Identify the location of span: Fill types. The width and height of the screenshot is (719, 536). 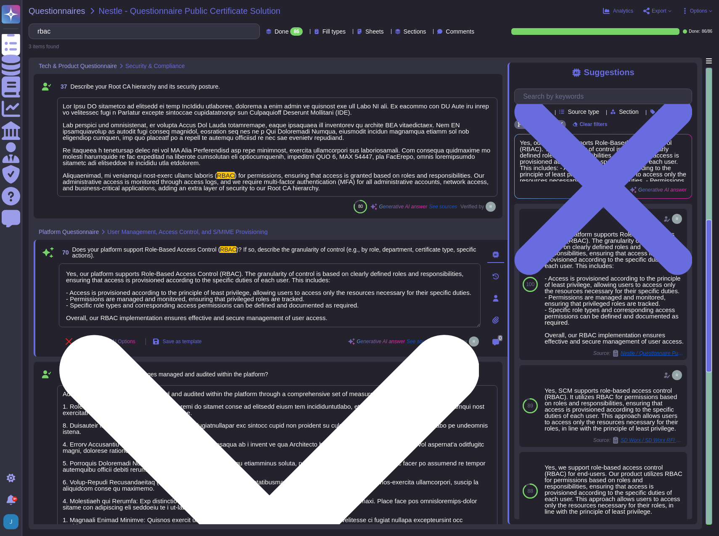
(334, 32).